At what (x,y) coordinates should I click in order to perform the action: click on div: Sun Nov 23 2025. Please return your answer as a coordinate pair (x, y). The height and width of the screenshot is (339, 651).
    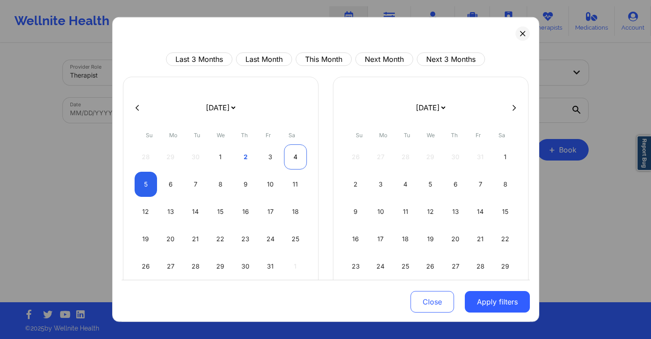
    Looking at the image, I should click on (356, 267).